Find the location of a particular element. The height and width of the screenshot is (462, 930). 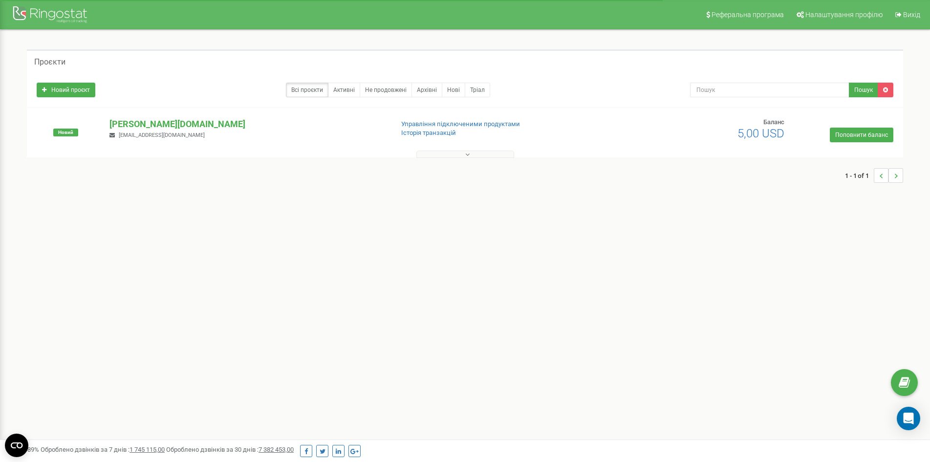

u: 7 382 453,00 is located at coordinates (276, 449).